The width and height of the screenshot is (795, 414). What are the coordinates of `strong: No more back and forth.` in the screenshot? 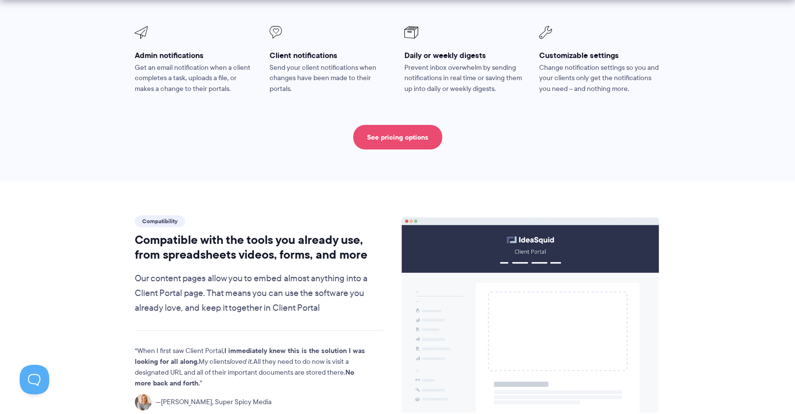 It's located at (245, 378).